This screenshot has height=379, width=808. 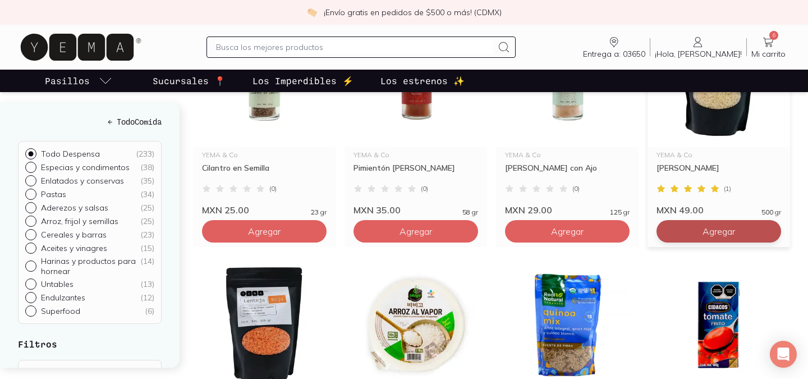 What do you see at coordinates (147, 194) in the screenshot?
I see `div: ( 34 )` at bounding box center [147, 194].